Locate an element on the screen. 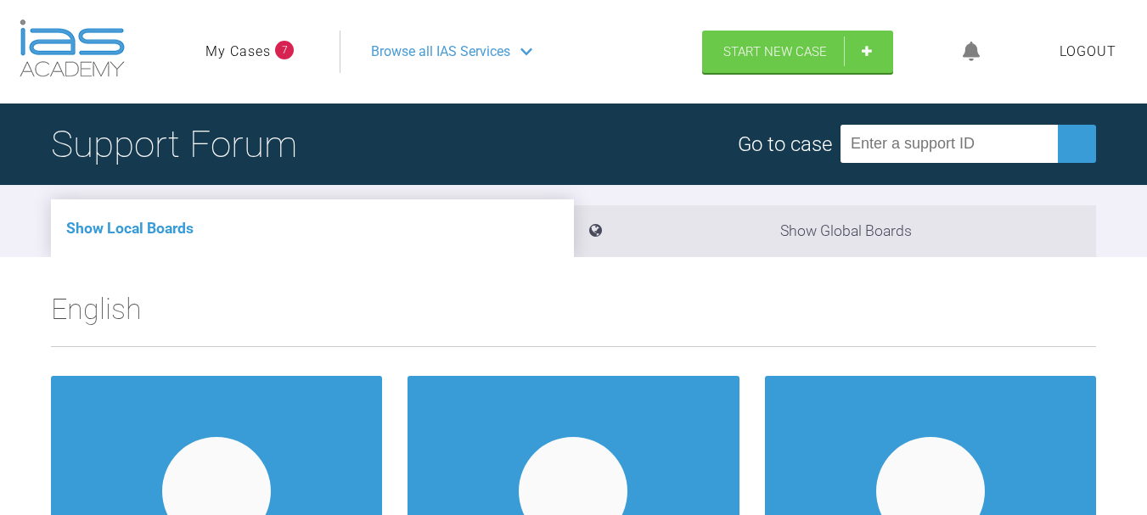 The height and width of the screenshot is (515, 1147). span: Start New Case is located at coordinates (775, 56).